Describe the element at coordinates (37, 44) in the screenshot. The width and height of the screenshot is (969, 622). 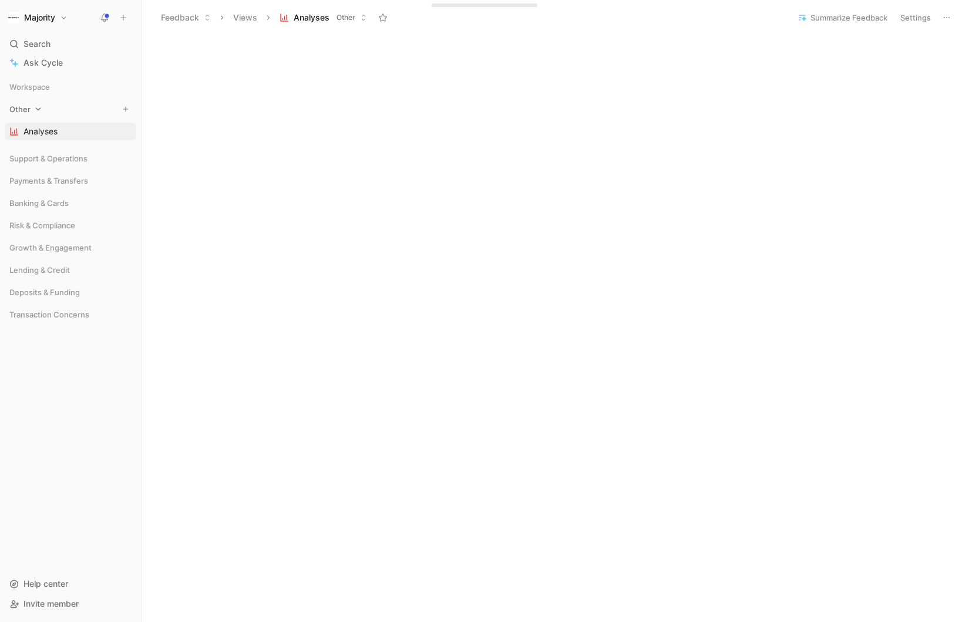
I see `span: Search` at that location.